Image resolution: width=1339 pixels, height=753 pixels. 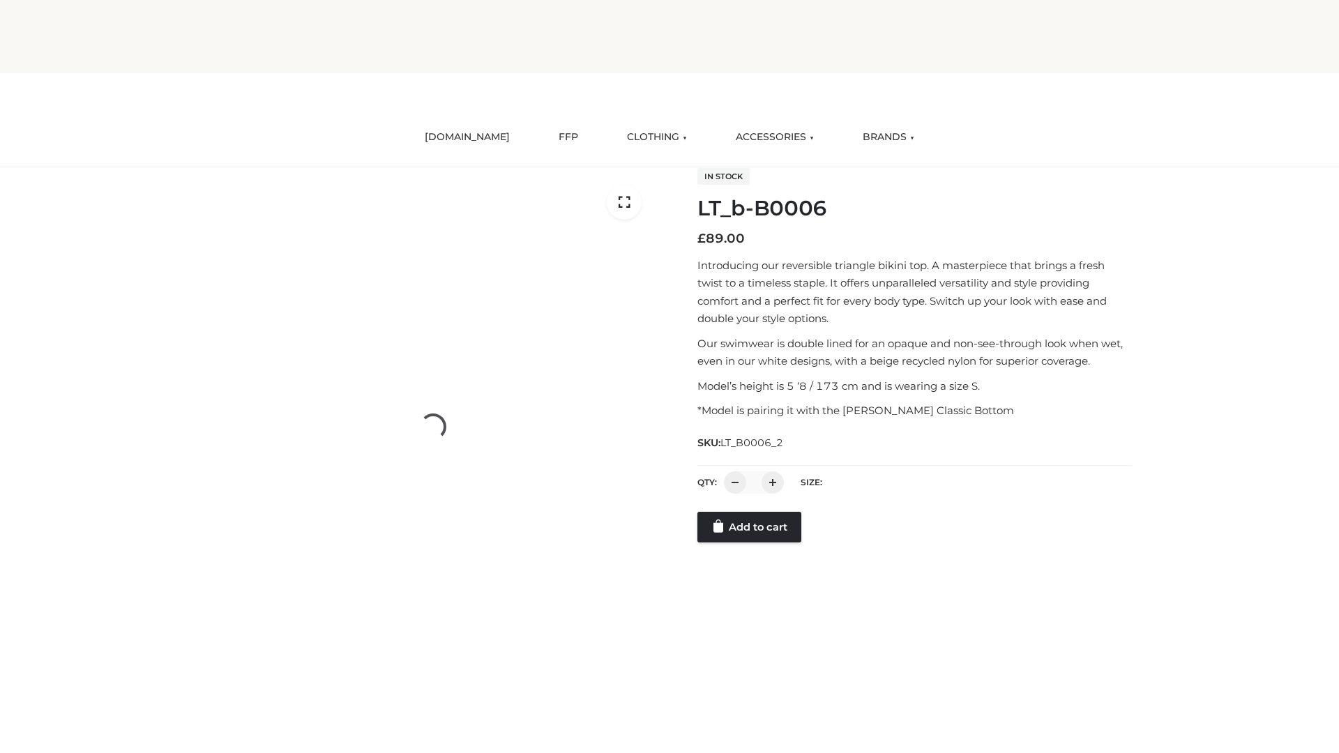 I want to click on label: QTY:, so click(x=707, y=482).